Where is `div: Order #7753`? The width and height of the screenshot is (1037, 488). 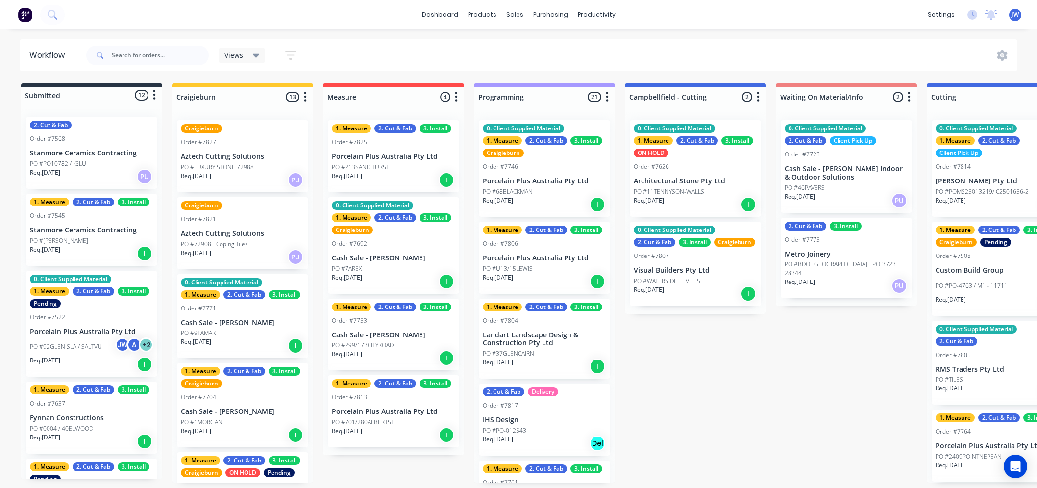 div: Order #7753 is located at coordinates (349, 321).